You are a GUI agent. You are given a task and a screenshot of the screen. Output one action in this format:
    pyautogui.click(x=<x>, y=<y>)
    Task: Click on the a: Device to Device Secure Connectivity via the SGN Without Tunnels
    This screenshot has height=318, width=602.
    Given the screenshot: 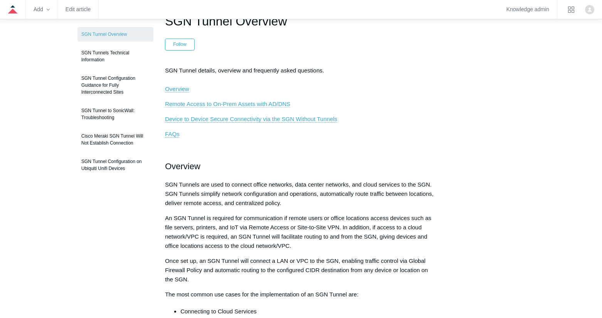 What is the action you would take?
    pyautogui.click(x=251, y=119)
    